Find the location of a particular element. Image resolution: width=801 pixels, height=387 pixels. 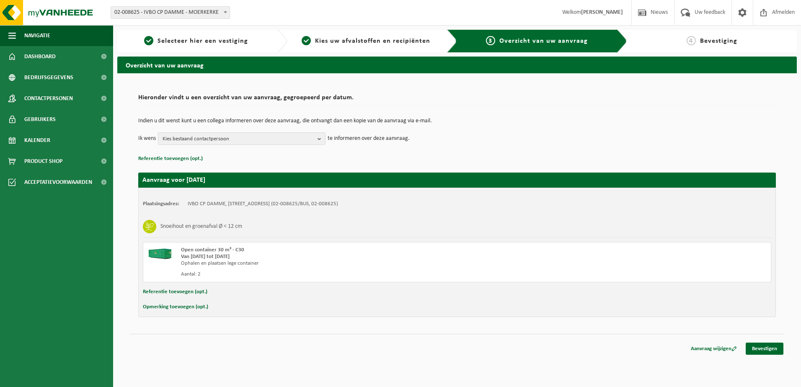

img: HK-XC-30-GN-00.png is located at coordinates (160, 253).